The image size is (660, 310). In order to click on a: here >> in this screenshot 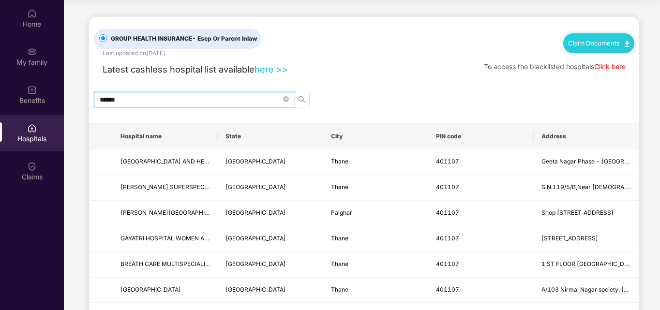, I will do `click(271, 69)`.